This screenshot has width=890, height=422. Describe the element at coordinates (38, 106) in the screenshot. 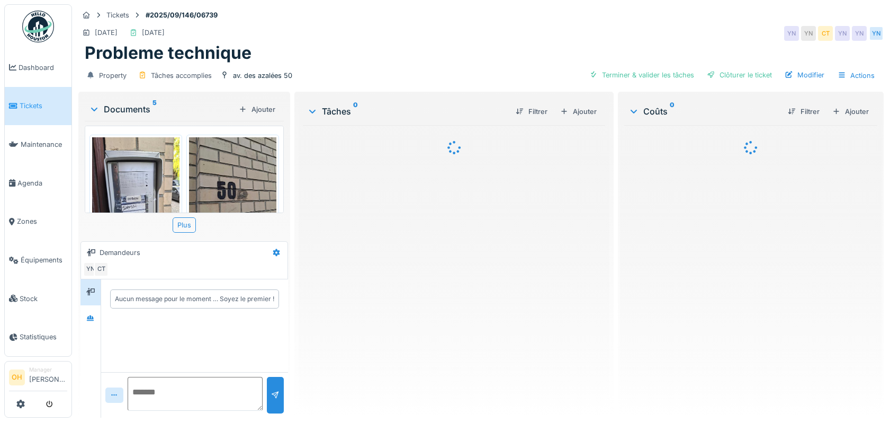

I see `a: Tickets` at that location.